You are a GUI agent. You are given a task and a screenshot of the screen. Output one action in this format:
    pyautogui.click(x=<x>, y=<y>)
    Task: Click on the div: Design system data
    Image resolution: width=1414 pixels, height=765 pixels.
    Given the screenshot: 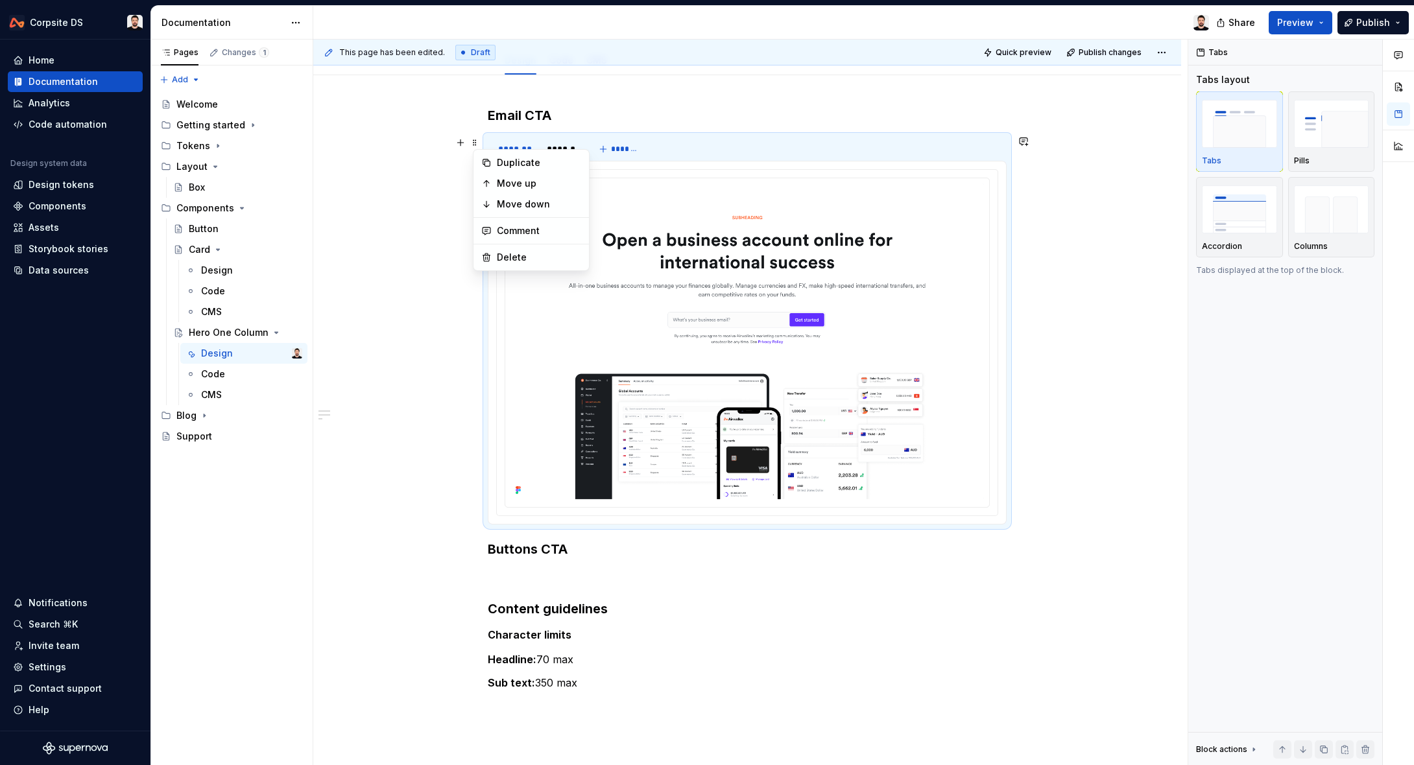 What is the action you would take?
    pyautogui.click(x=49, y=163)
    